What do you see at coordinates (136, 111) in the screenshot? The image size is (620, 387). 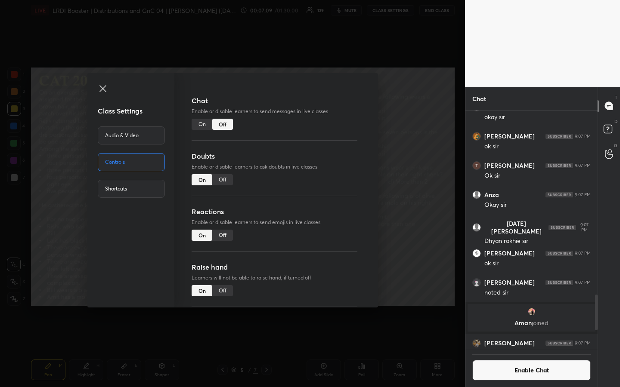 I see `h3: Class Settings` at bounding box center [136, 111].